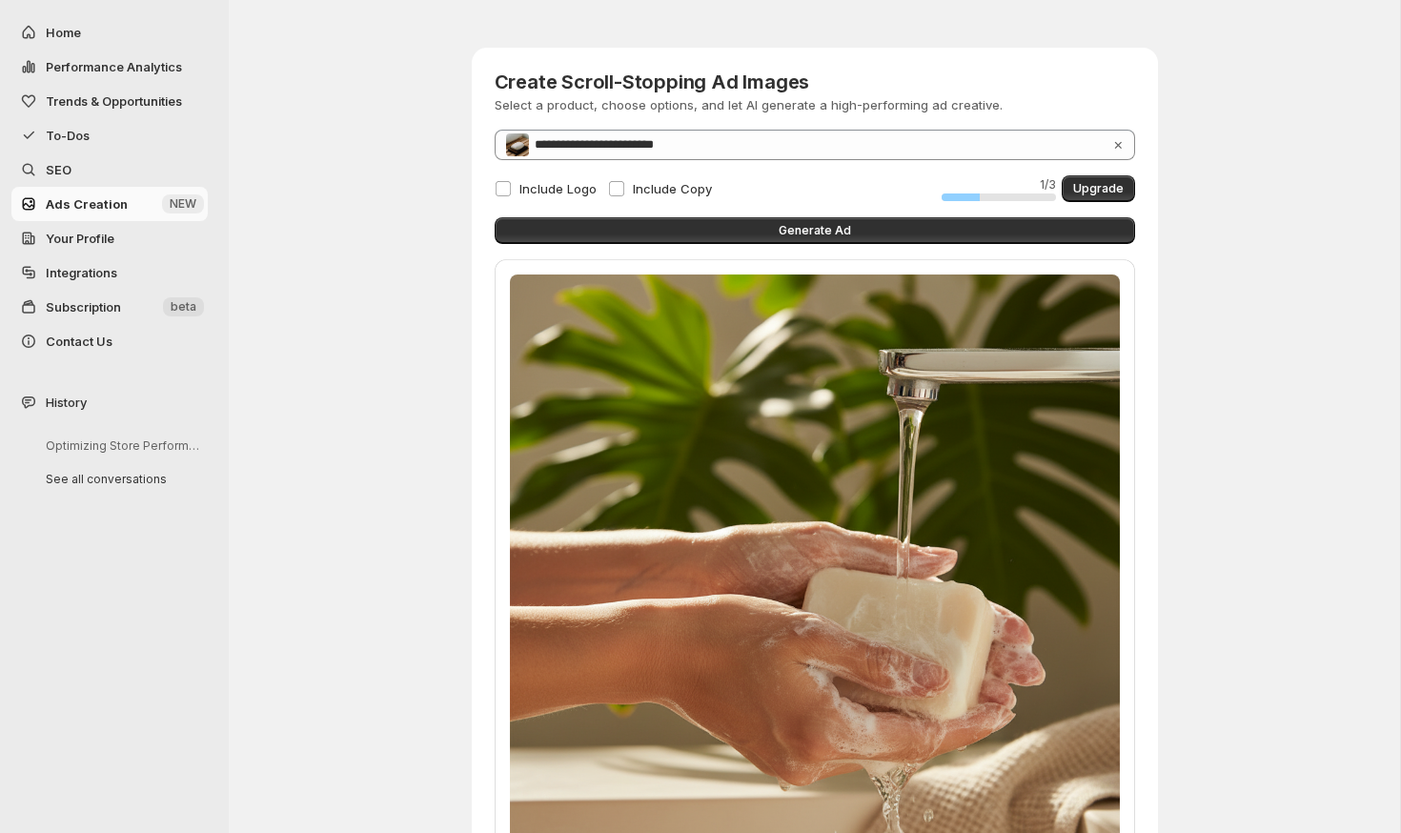  Describe the element at coordinates (999, 185) in the screenshot. I see `p: 1 / 3` at that location.